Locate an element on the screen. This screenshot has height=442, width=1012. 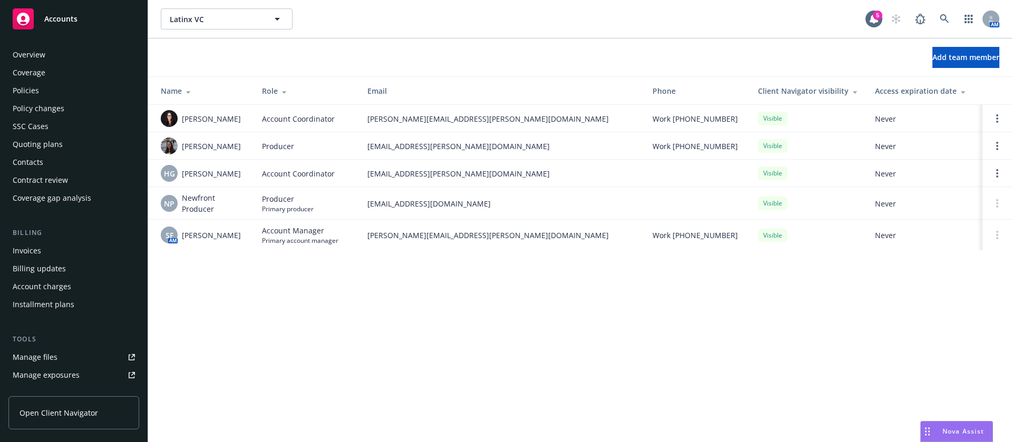
div: SSC Cases is located at coordinates (31, 127).